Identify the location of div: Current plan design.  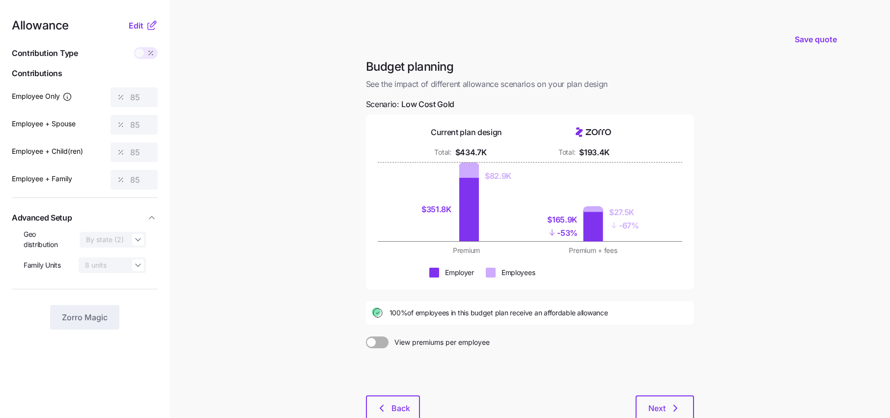
(466, 132).